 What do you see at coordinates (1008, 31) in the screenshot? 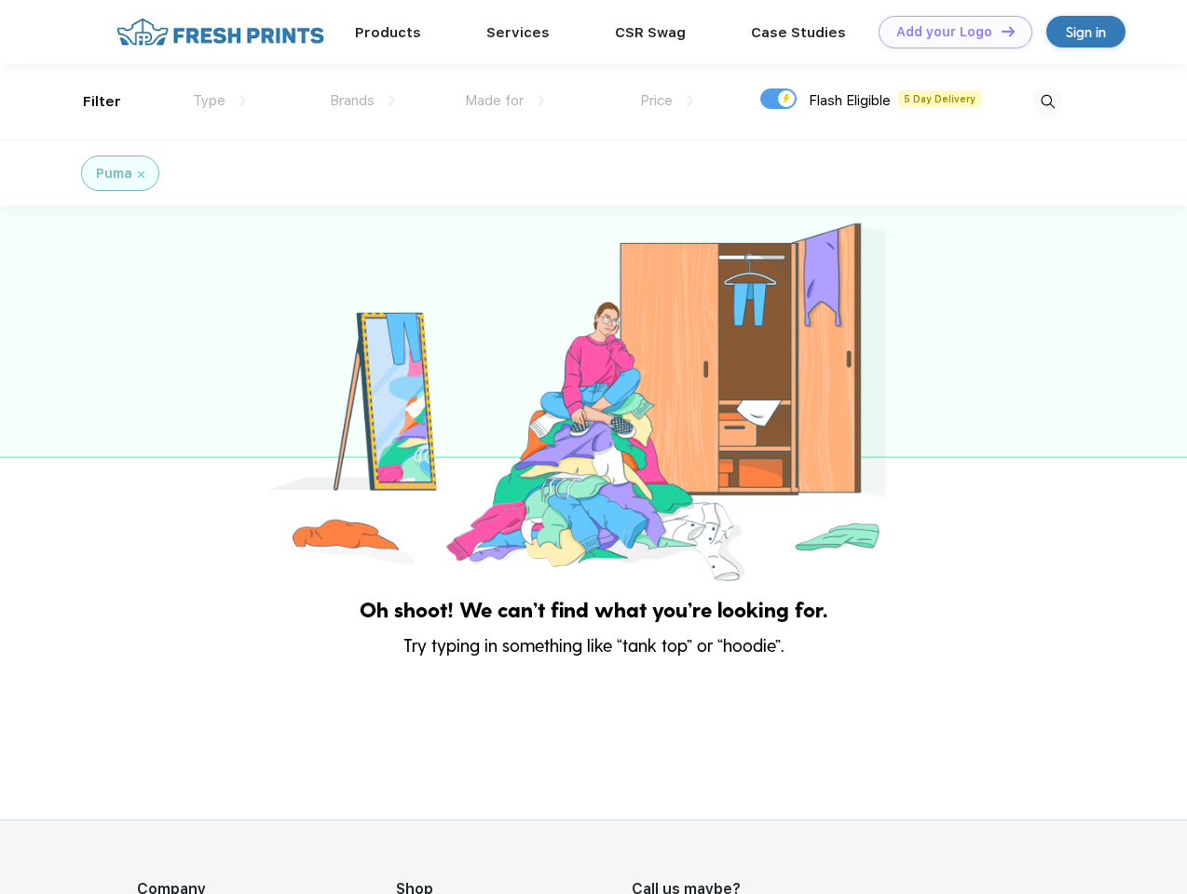
I see `img: DT` at bounding box center [1008, 31].